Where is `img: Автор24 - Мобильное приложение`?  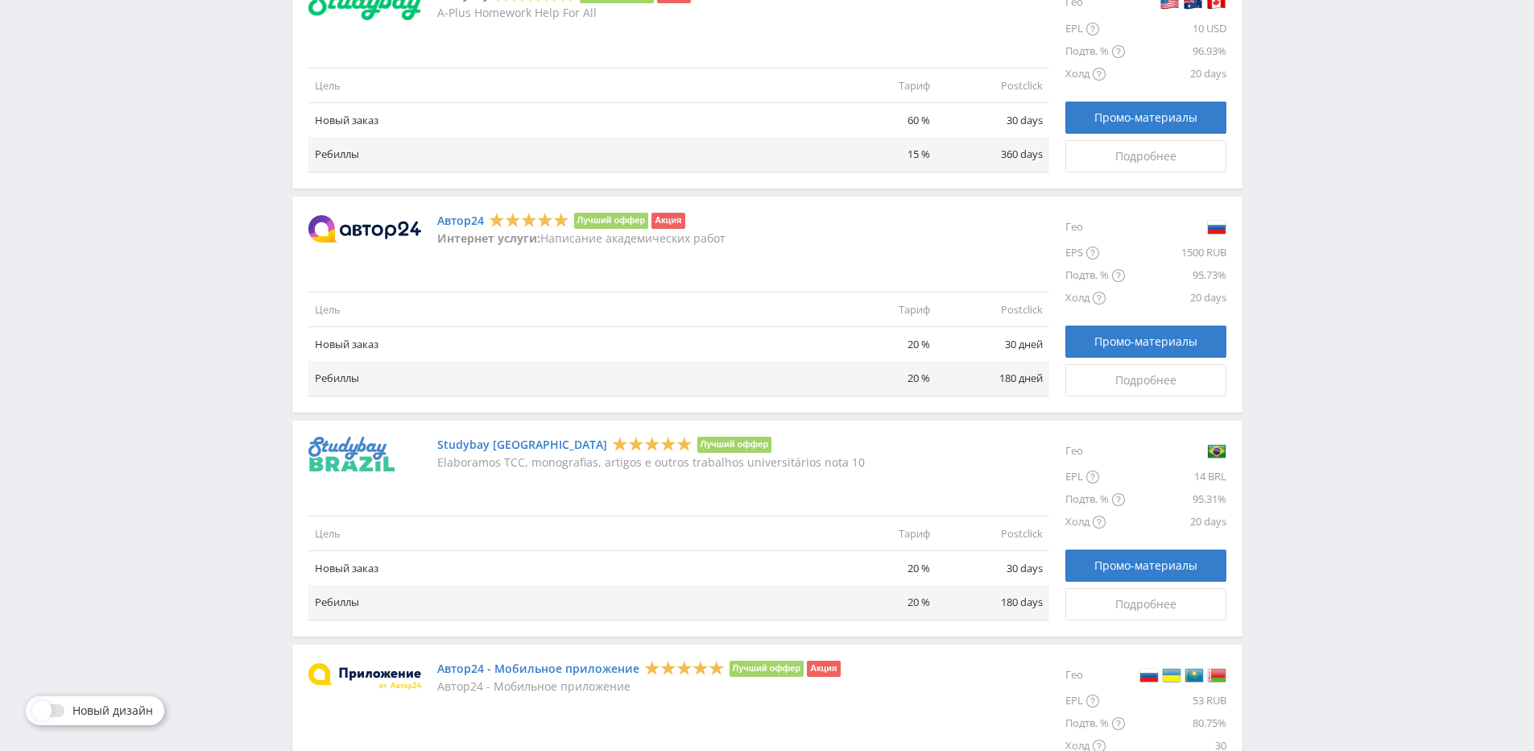 img: Автор24 - Мобильное приложение is located at coordinates (365, 676).